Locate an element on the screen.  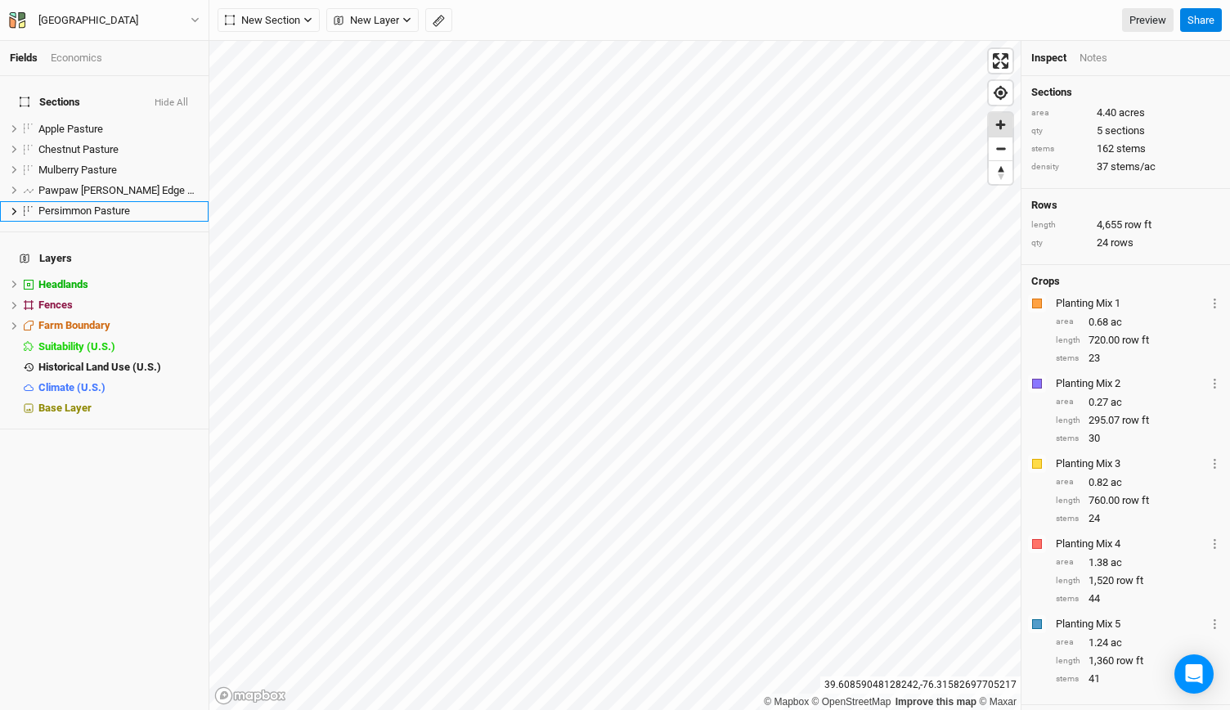
div: Climate (U.S.) is located at coordinates (119, 388).